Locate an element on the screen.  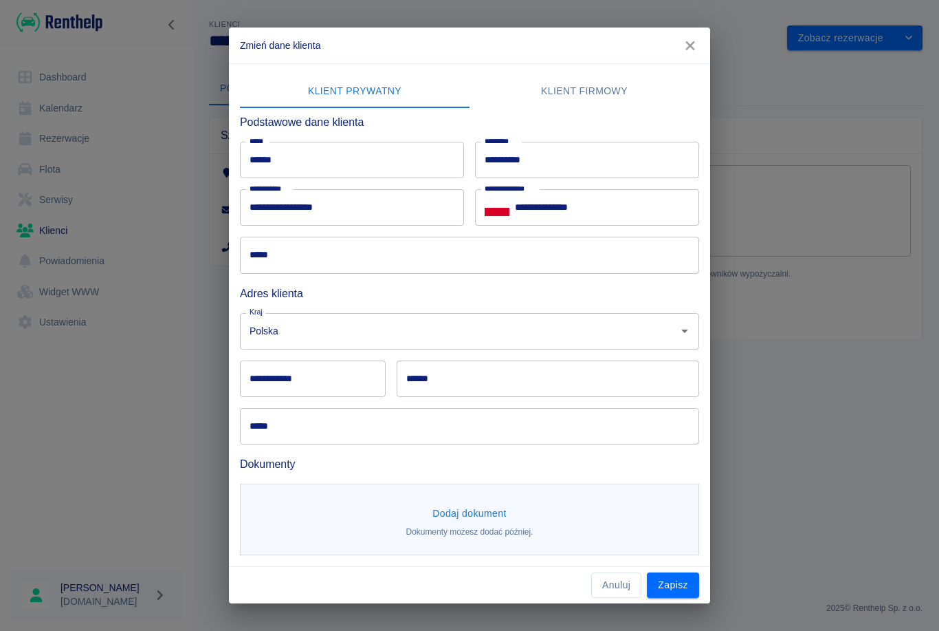
button: Otwórz is located at coordinates (685, 331).